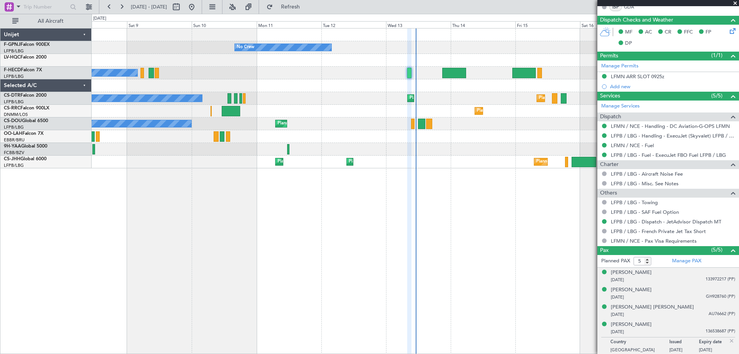 Image resolution: width=739 pixels, height=354 pixels. Describe the element at coordinates (25, 95) in the screenshot. I see `a: CS-DTRFalcon 2000` at that location.